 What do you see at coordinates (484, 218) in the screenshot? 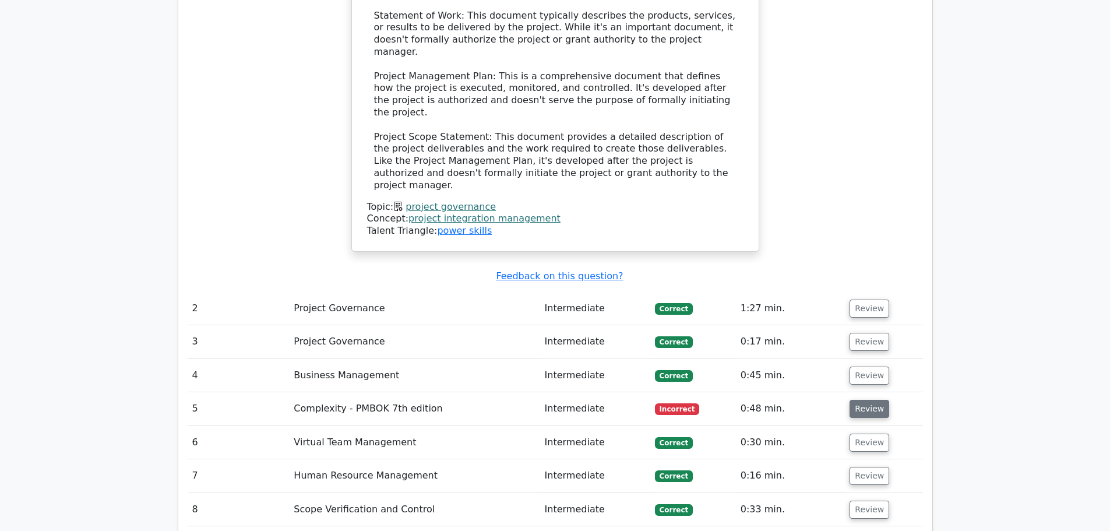
I see `a: project integration management` at bounding box center [484, 218].